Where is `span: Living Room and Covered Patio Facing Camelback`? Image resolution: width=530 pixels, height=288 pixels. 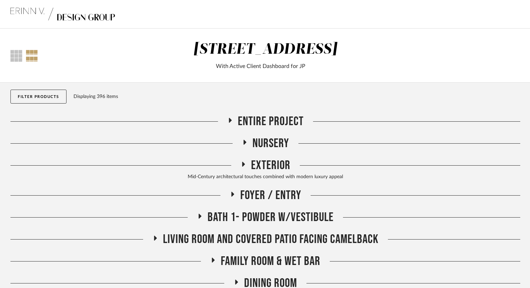
span: Living Room and Covered Patio Facing Camelback is located at coordinates (271, 239).